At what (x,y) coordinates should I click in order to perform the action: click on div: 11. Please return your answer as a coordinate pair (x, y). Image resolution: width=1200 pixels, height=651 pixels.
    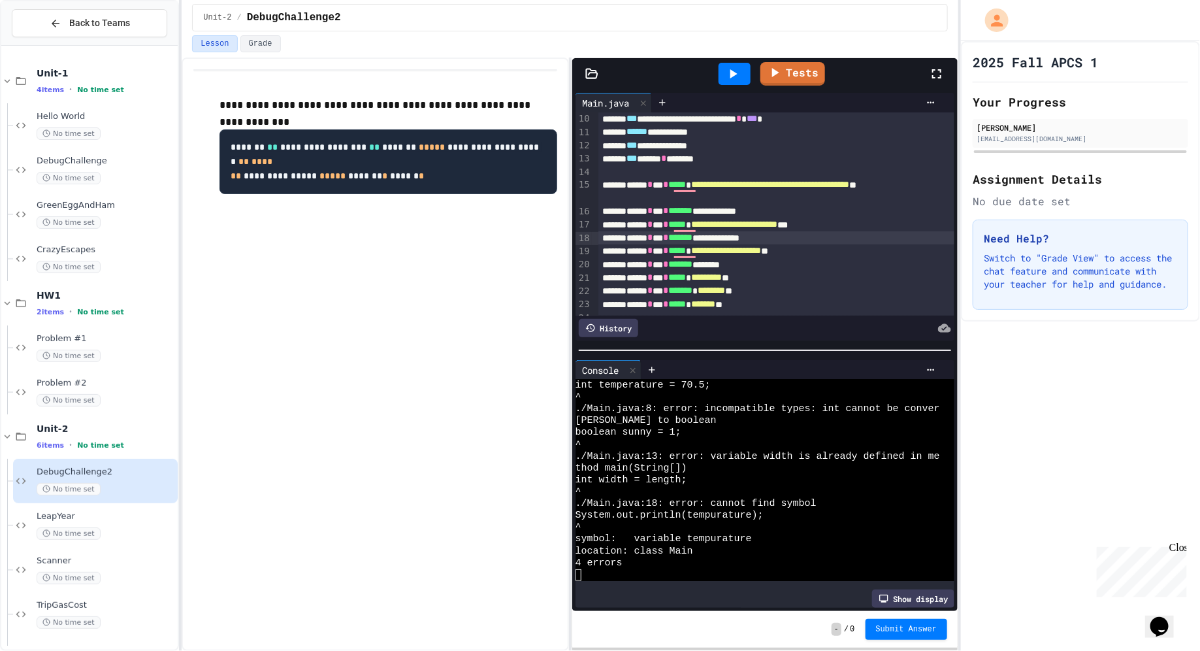
    Looking at the image, I should click on (584, 133).